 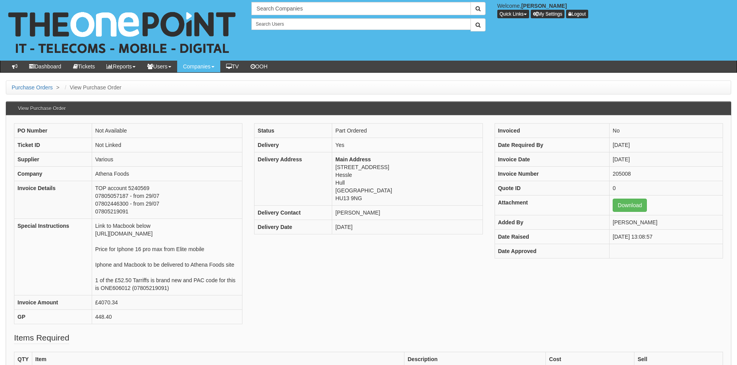 What do you see at coordinates (548, 14) in the screenshot?
I see `a: My Settings` at bounding box center [548, 14].